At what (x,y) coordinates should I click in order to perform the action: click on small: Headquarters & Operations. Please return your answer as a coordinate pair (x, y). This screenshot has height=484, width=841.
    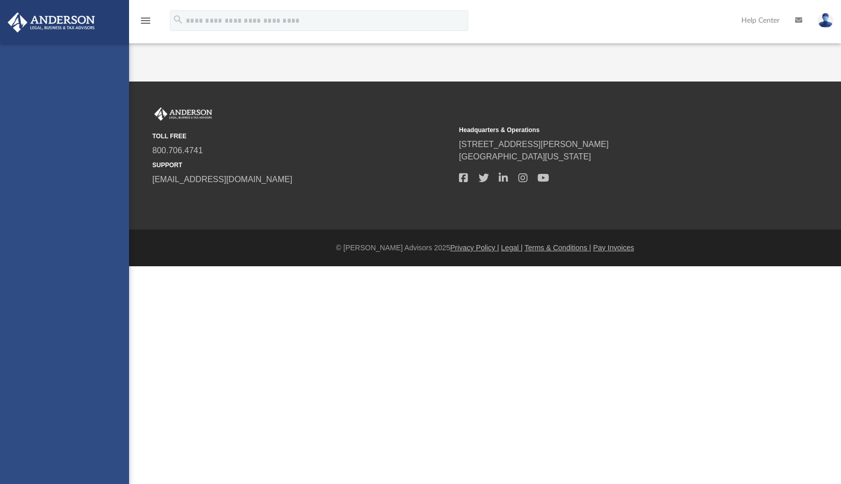
    Looking at the image, I should click on (609, 130).